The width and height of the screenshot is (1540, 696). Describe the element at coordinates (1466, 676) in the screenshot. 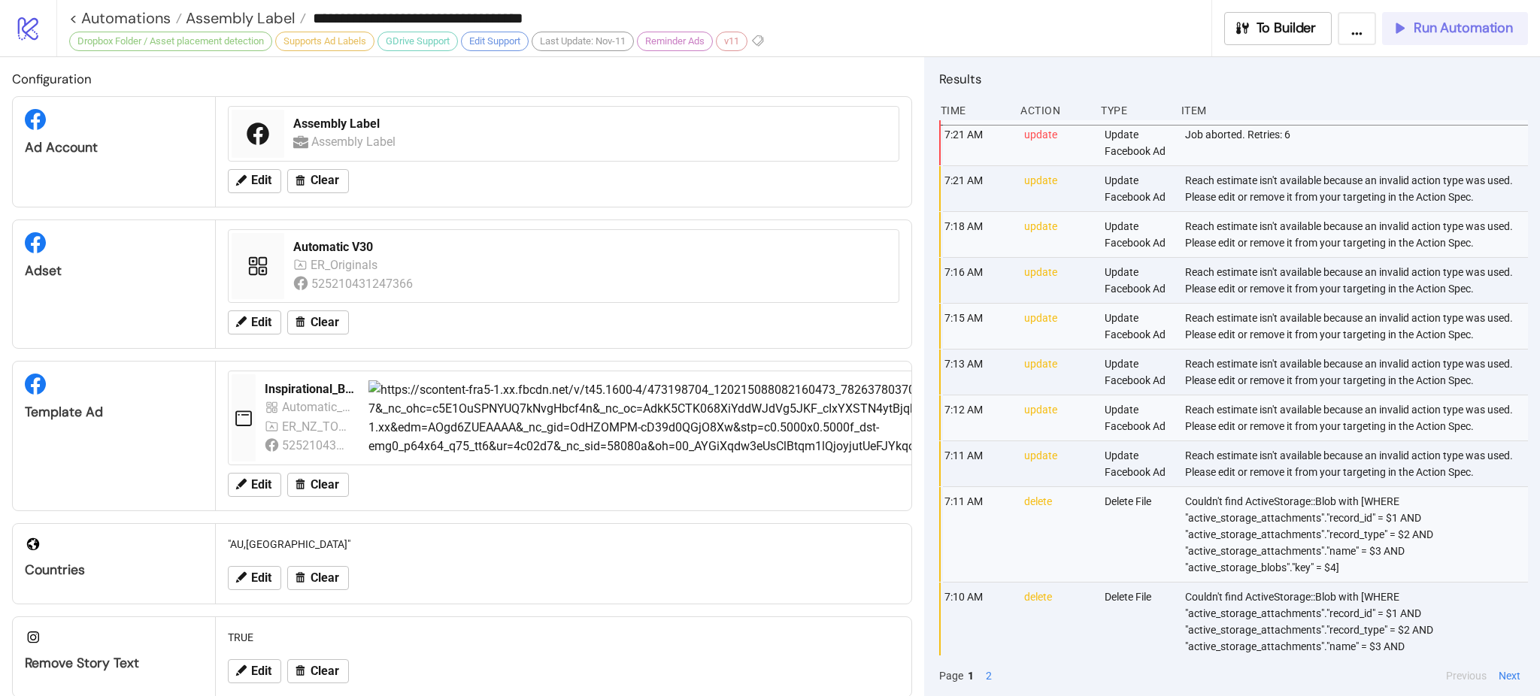

I see `button: Previous` at that location.